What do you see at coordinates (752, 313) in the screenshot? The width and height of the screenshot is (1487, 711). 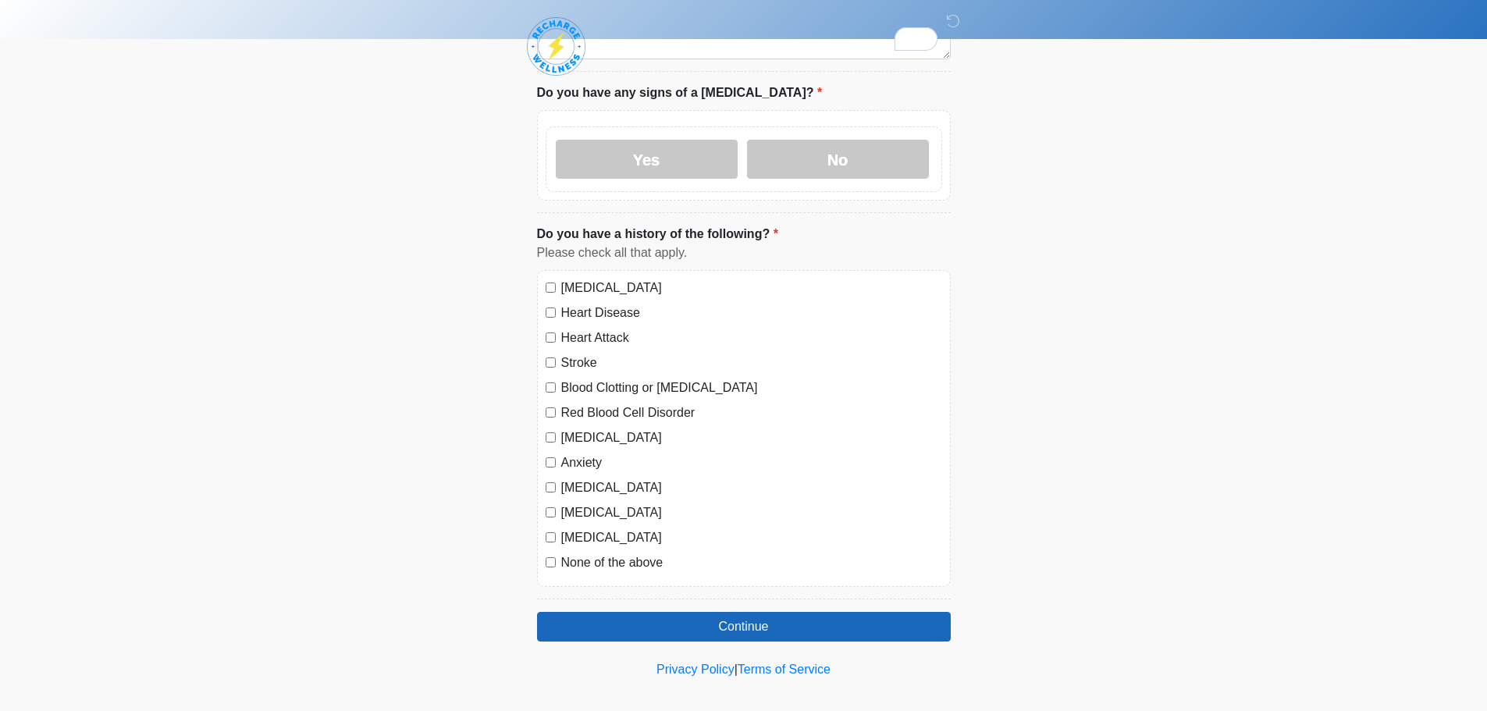 I see `label: Heart Disease` at bounding box center [752, 313].